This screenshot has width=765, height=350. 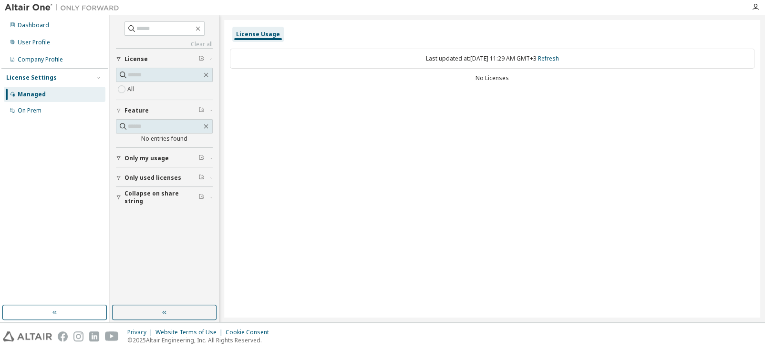 I want to click on div: On Prem, so click(x=30, y=111).